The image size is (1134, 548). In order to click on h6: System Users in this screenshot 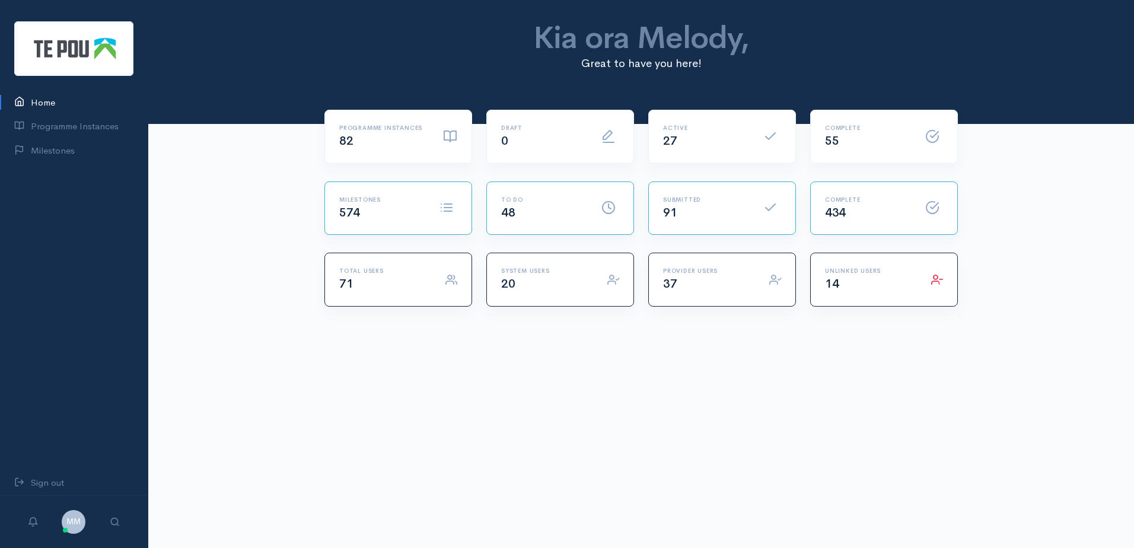, I will do `click(547, 270)`.